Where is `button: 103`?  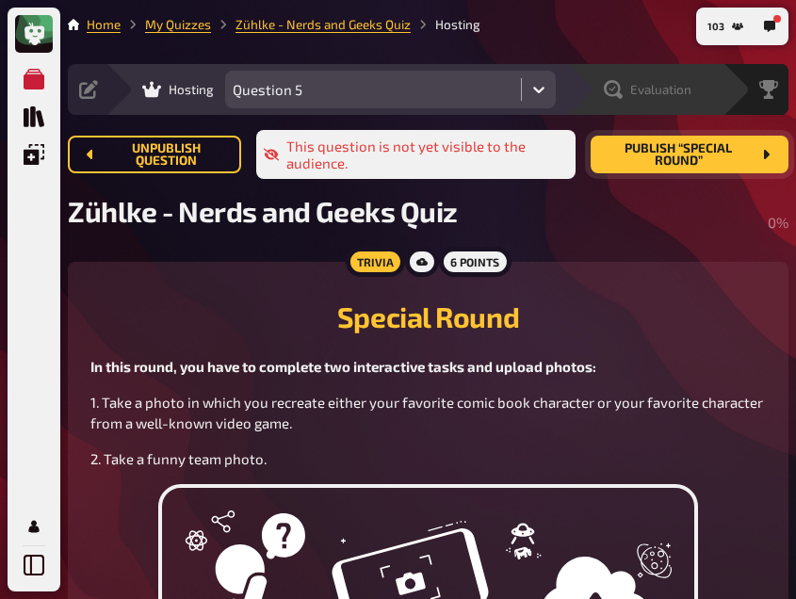 button: 103 is located at coordinates (725, 26).